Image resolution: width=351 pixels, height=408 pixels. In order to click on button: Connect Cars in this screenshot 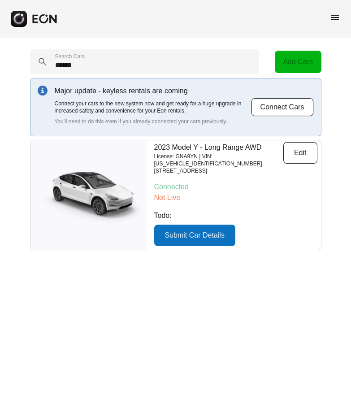, I will do `click(283, 107)`.